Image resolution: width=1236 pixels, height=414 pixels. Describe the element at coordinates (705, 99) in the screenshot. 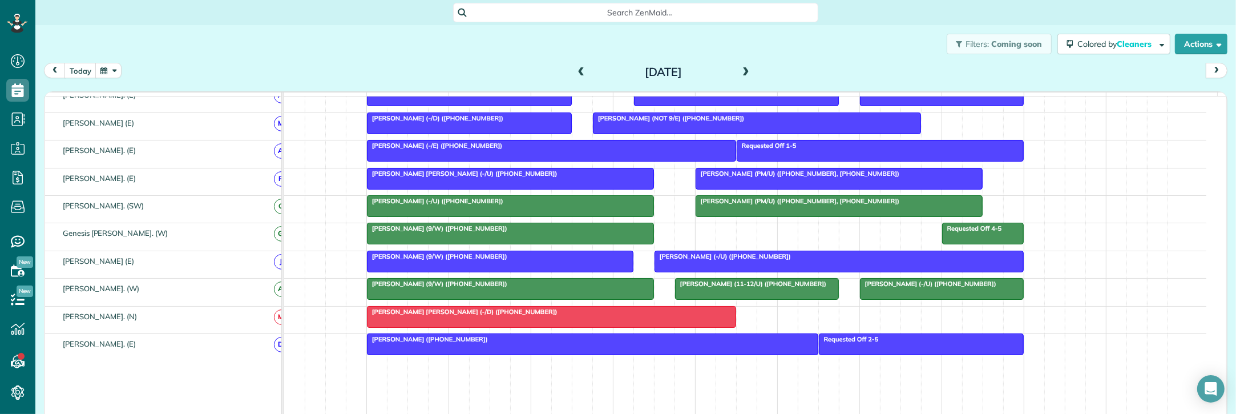

I see `span: 1pm` at that location.